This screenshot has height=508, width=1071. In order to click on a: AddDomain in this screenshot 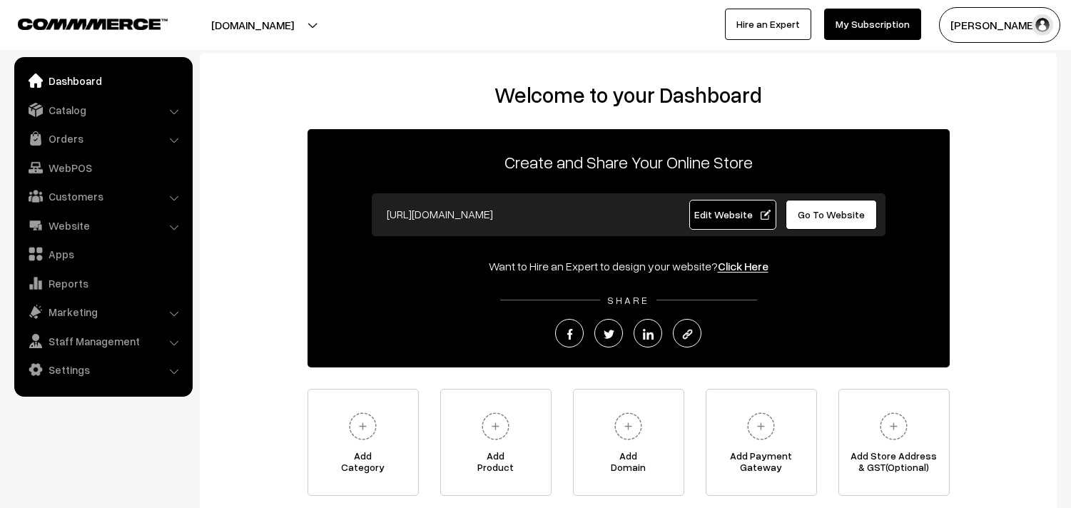, I will do `click(629, 443)`.